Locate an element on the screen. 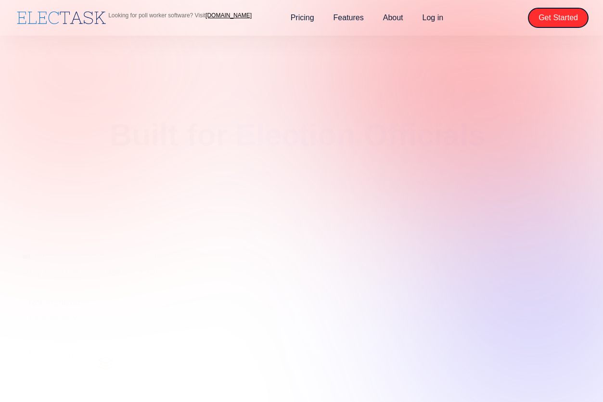 The width and height of the screenshot is (603, 402). a: Get Started is located at coordinates (558, 18).